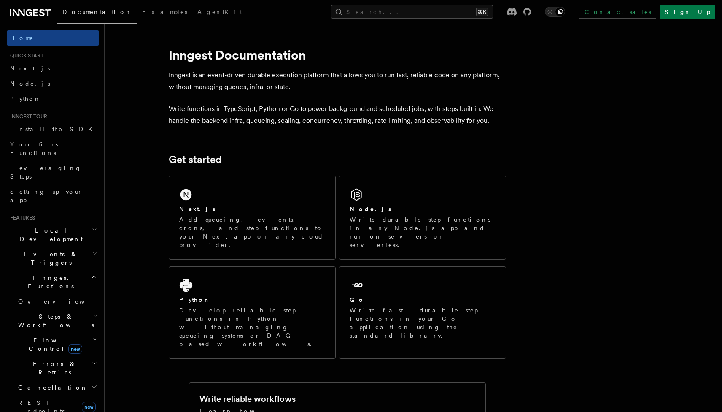  Describe the element at coordinates (164, 12) in the screenshot. I see `span: Examples` at that location.